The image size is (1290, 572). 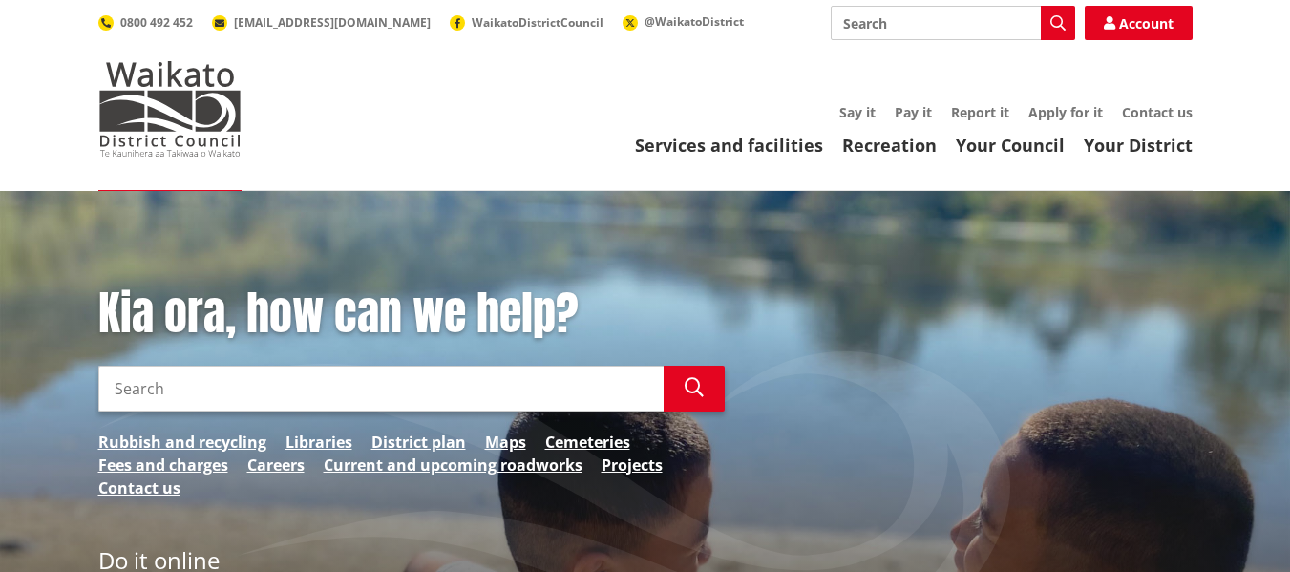 What do you see at coordinates (453, 465) in the screenshot?
I see `a: Current and upcoming roadworks` at bounding box center [453, 465].